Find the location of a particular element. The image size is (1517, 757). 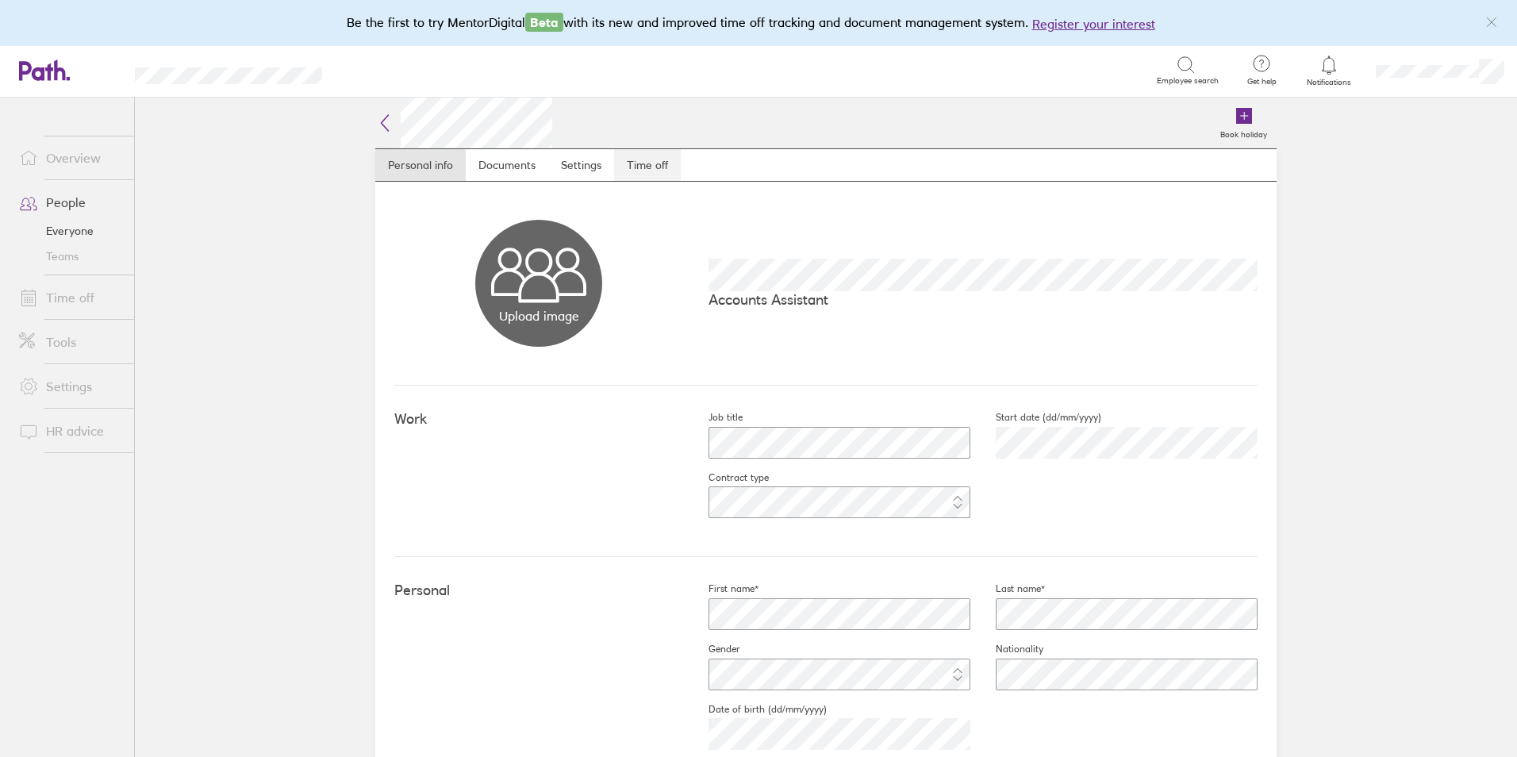

button: Register your interest is located at coordinates (1093, 24).